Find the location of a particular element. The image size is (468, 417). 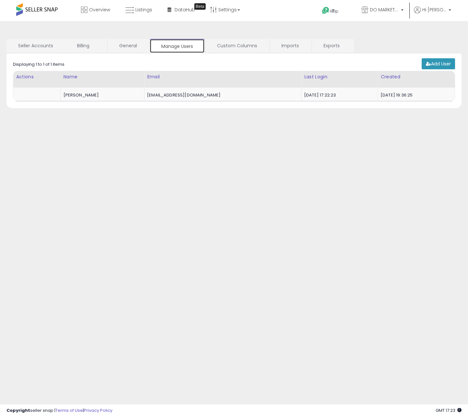

span: Overview is located at coordinates (99, 10).